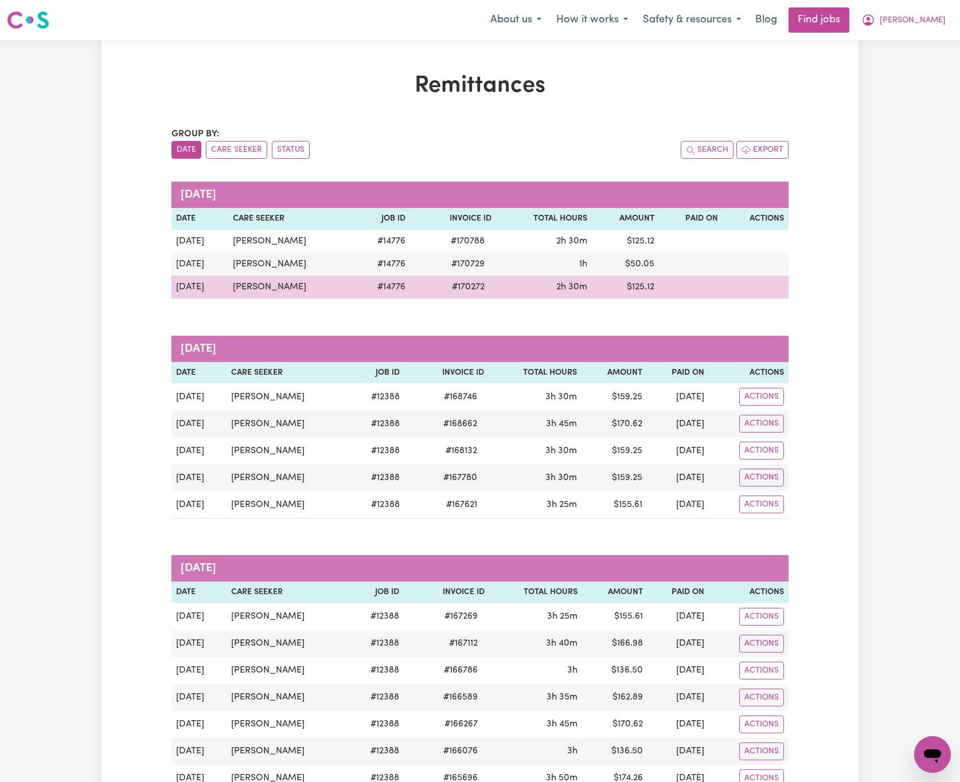  What do you see at coordinates (571, 287) in the screenshot?
I see `span: 2 hours 30 minutes` at bounding box center [571, 287].